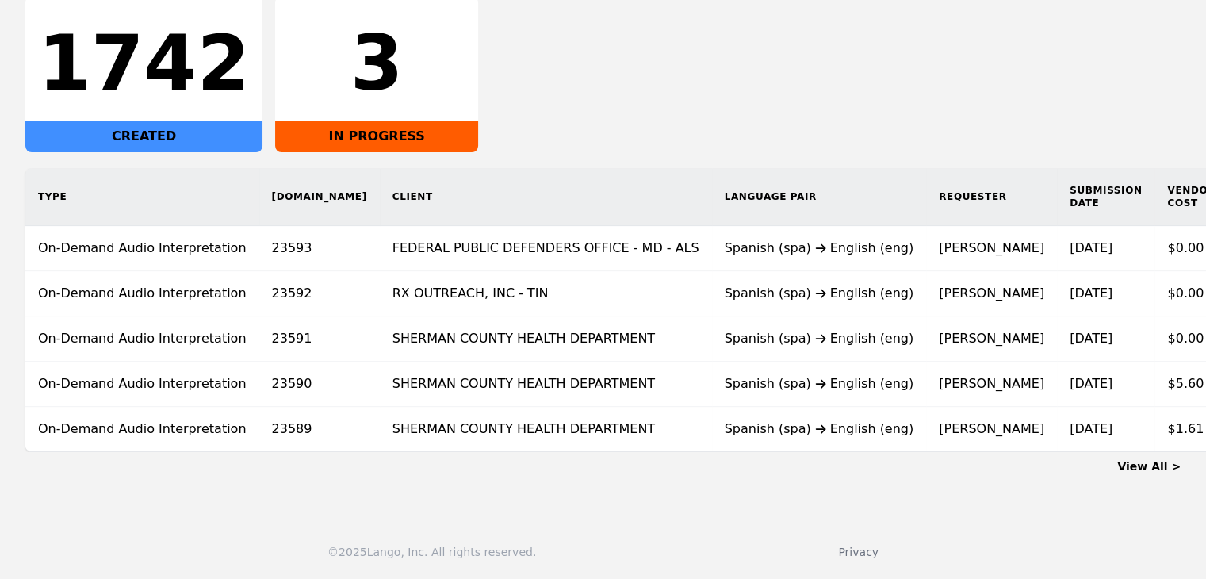 The width and height of the screenshot is (1206, 579). Describe the element at coordinates (431, 552) in the screenshot. I see `div: © 2025 Lango, Inc. All rights reserved.` at that location.